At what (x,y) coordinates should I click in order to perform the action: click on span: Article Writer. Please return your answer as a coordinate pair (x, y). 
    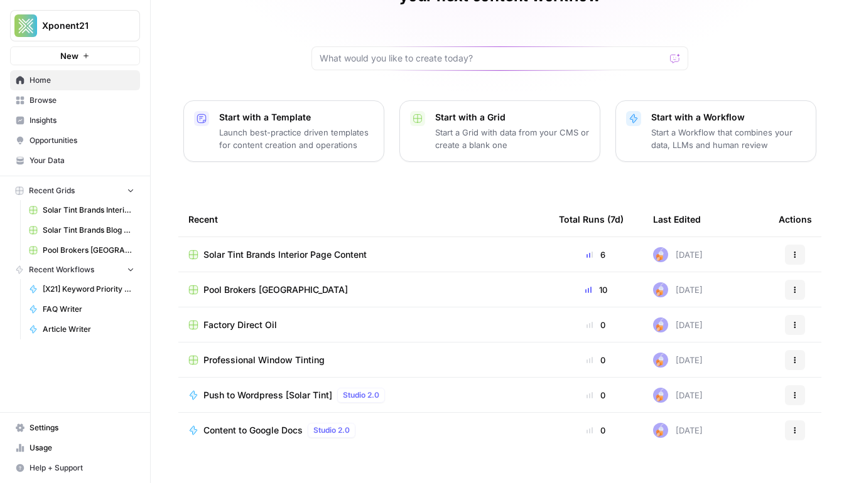
    Looking at the image, I should click on (89, 330).